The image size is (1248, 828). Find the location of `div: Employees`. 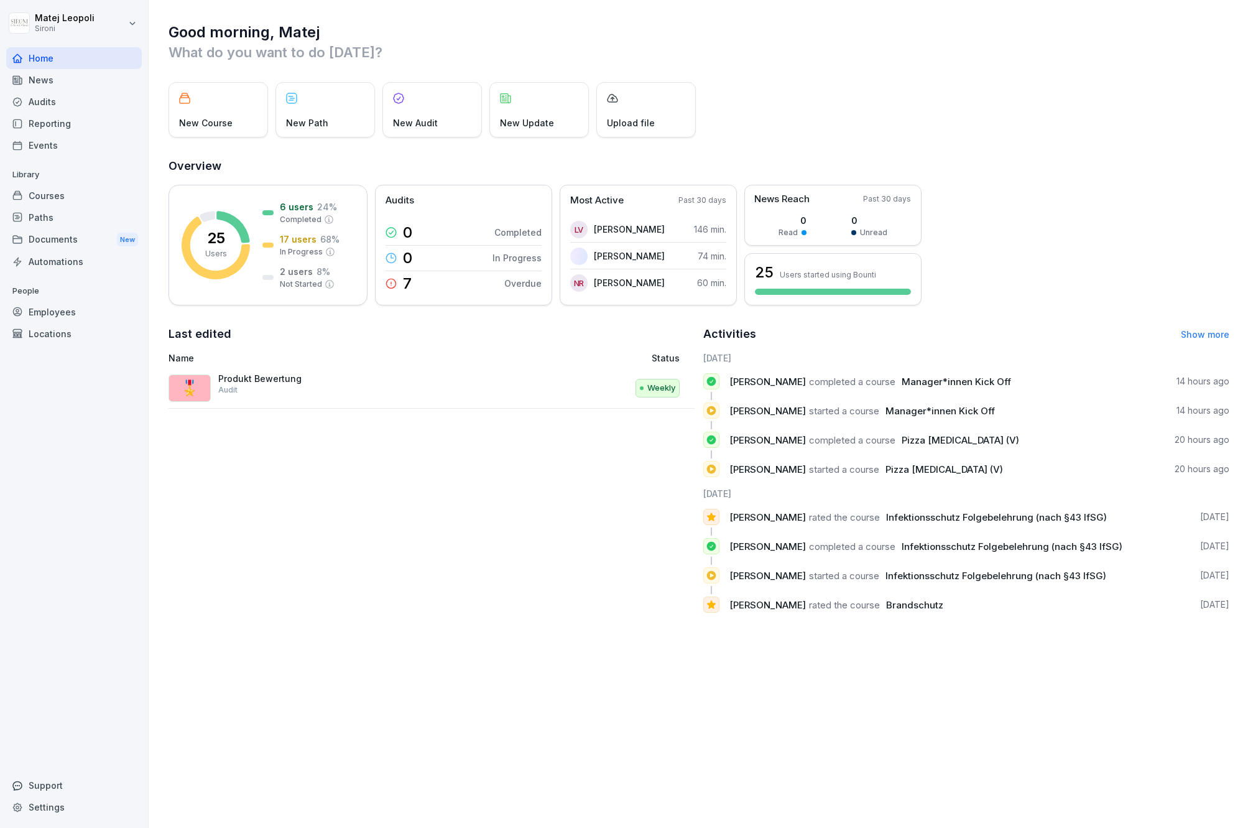

div: Employees is located at coordinates (74, 312).